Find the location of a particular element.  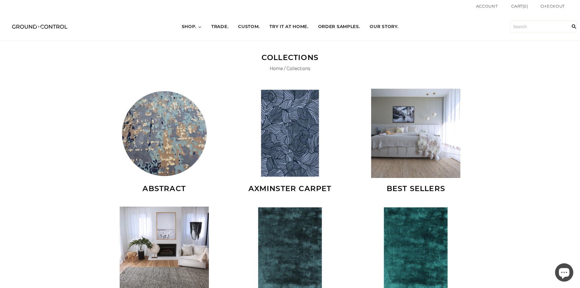

img: AXMINSTER CARPET is located at coordinates (290, 133).